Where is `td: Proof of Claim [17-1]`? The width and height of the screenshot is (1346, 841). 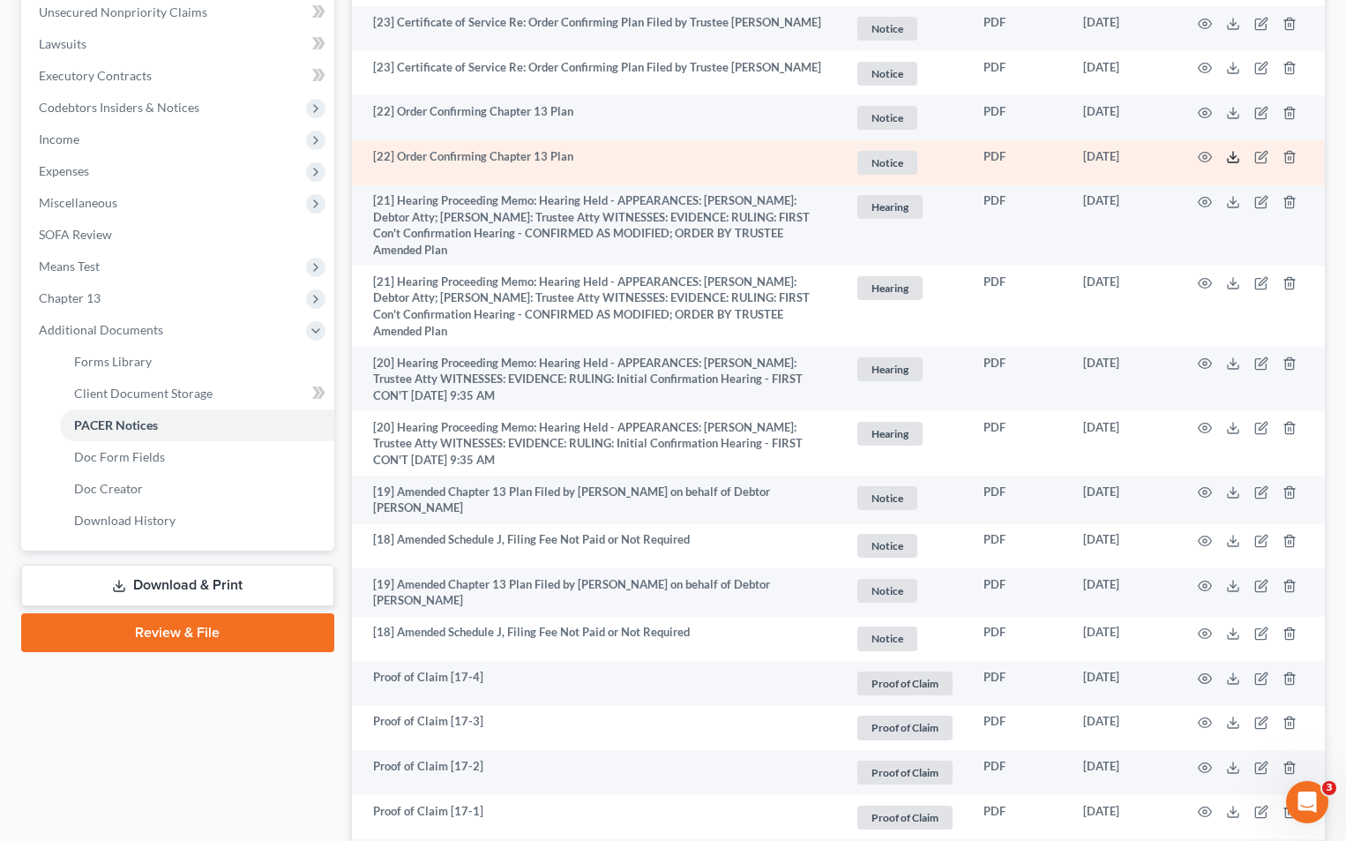 td: Proof of Claim [17-1] is located at coordinates (596, 817).